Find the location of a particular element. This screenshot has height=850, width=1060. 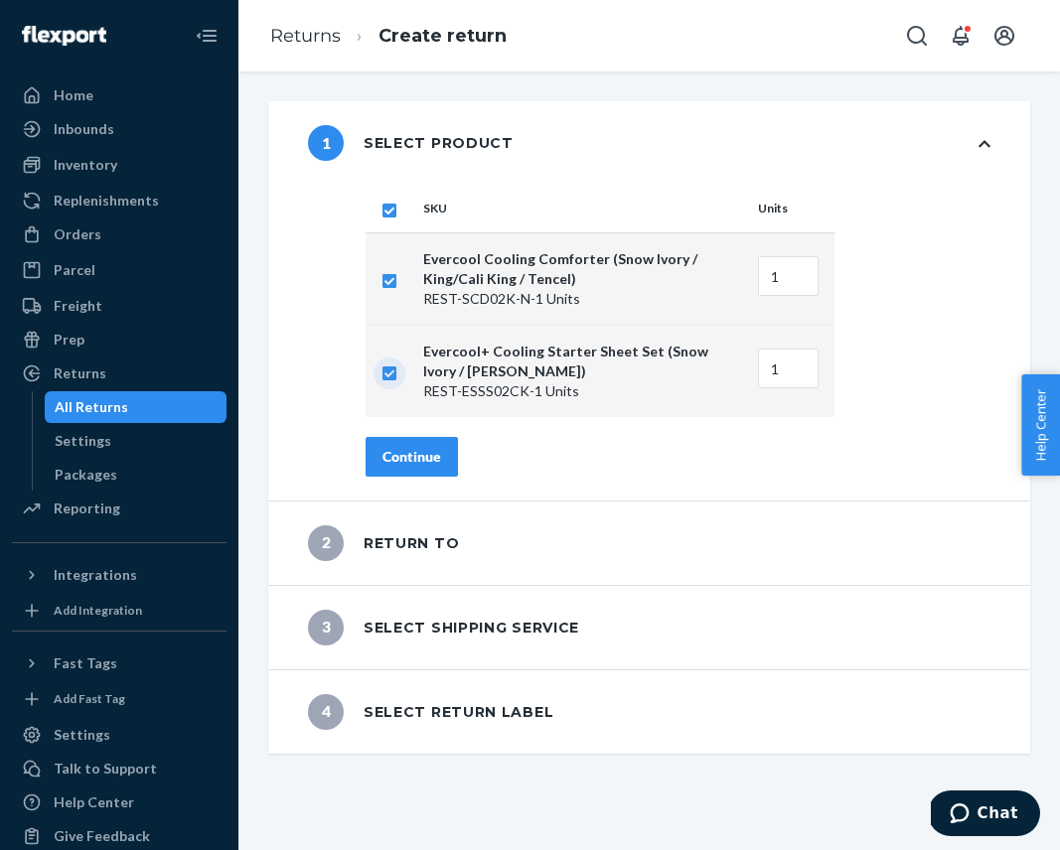

div: Inventory is located at coordinates (85, 165).